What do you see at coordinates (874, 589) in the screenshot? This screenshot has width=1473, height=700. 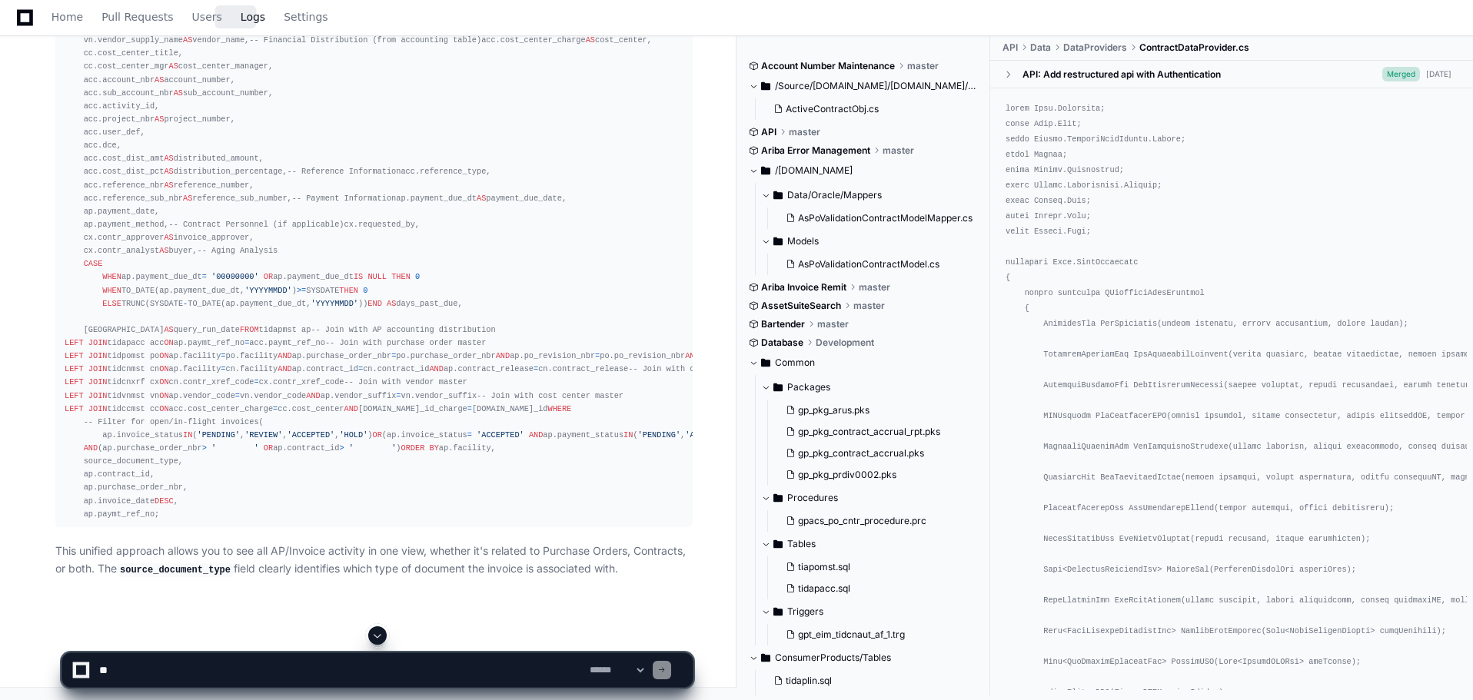 I see `button: tidapacc.sql` at bounding box center [874, 589].